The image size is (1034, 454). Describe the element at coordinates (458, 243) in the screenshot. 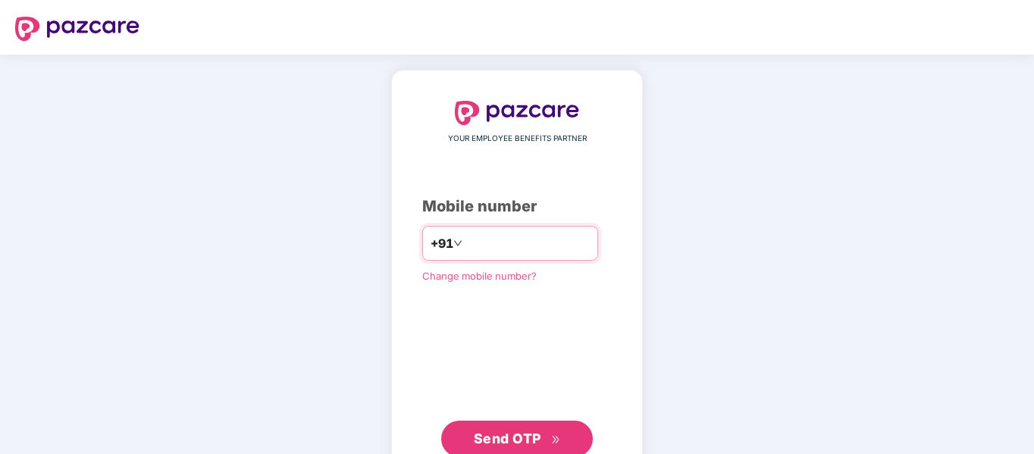

I see `span: down` at that location.